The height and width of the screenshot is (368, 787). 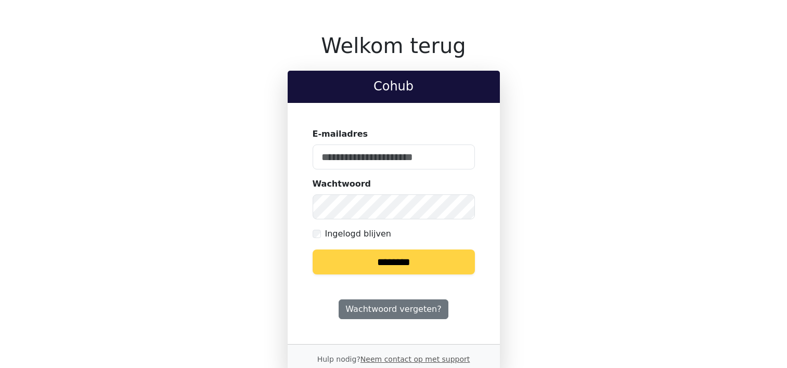 I want to click on a: Wachtwoord vergeten?, so click(x=393, y=309).